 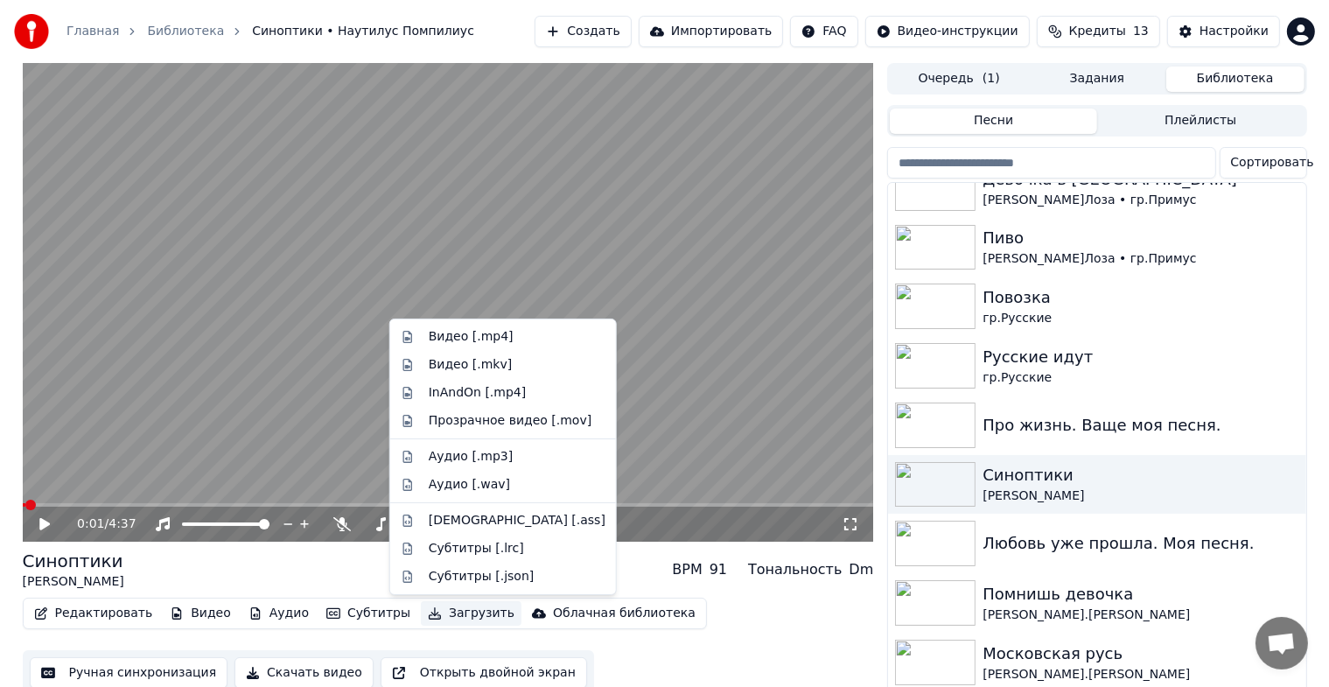 I want to click on button: Кредиты13, so click(x=1098, y=31).